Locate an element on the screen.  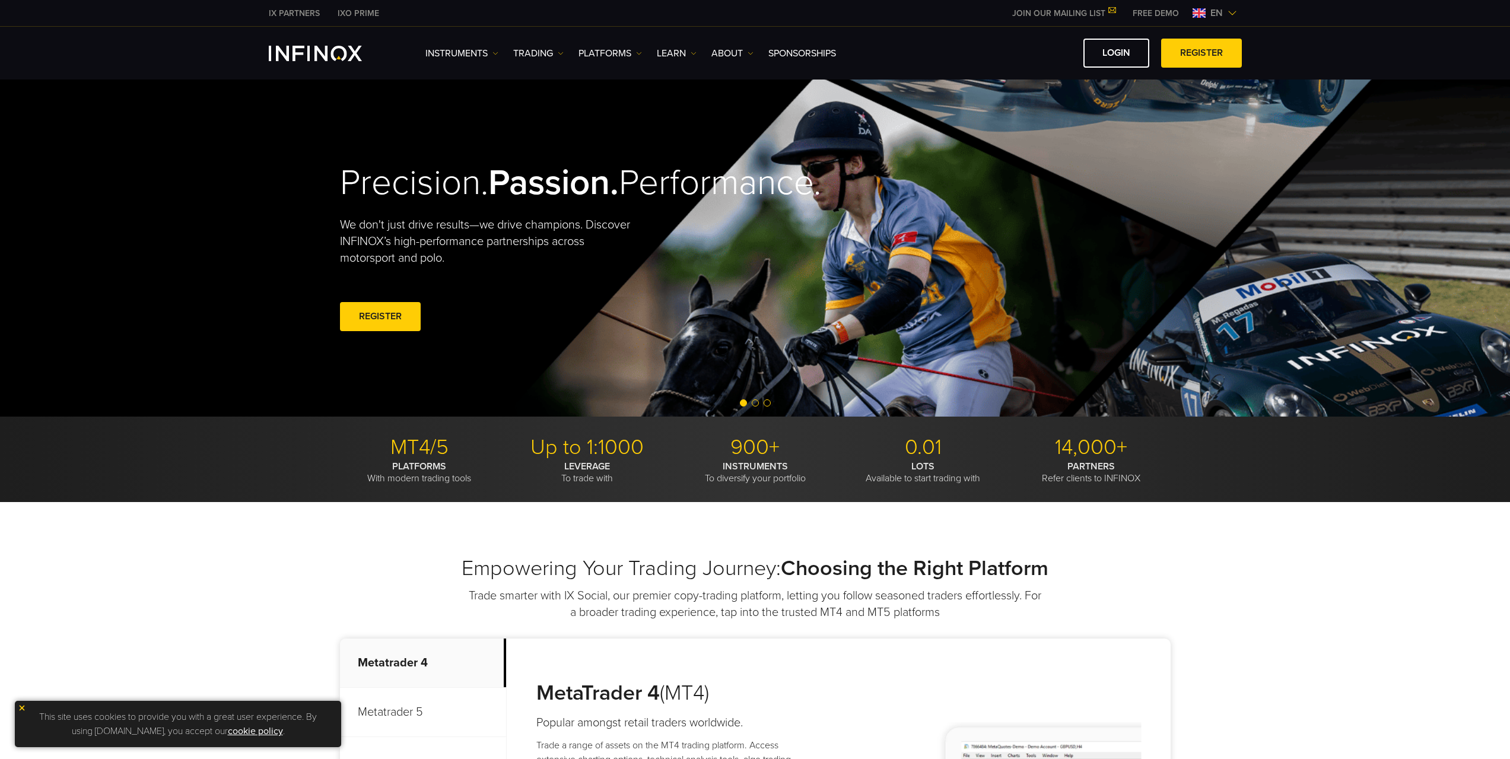
strong: MetaTrader 4 is located at coordinates (598, 693).